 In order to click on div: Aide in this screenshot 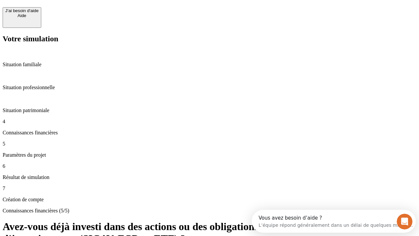, I will do `click(22, 15)`.